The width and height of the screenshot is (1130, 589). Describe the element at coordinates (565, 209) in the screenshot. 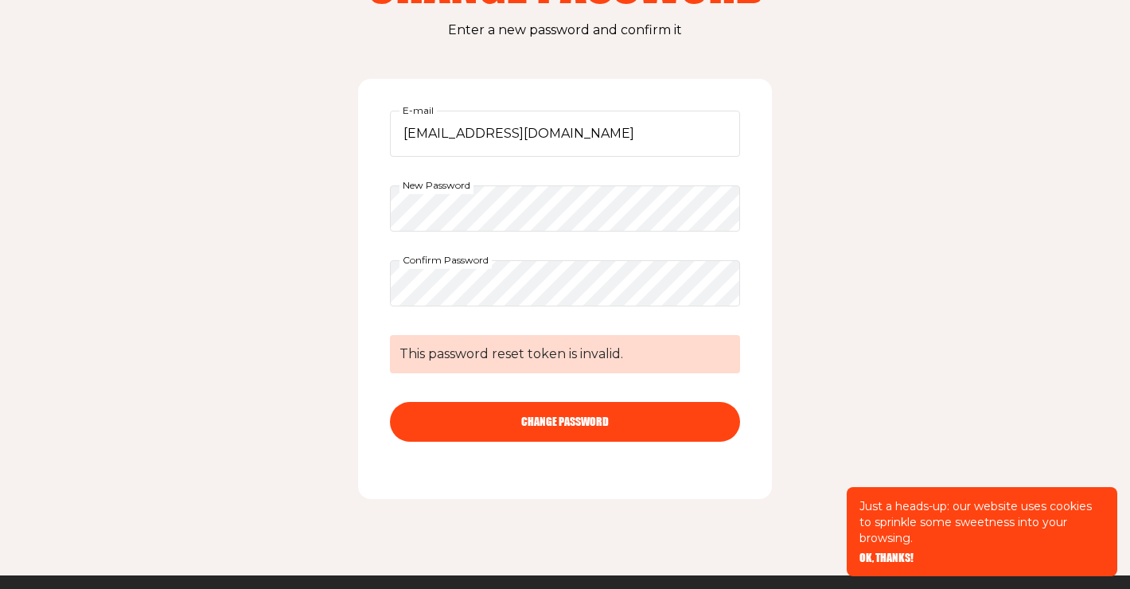

I see `input: New Password` at that location.